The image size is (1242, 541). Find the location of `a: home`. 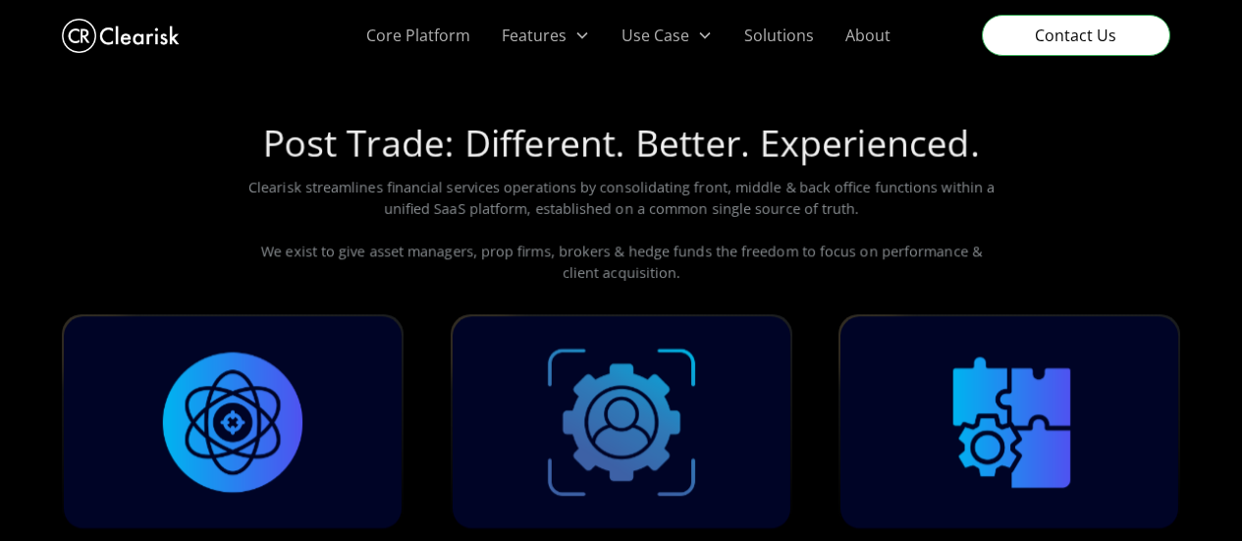

a: home is located at coordinates (121, 35).